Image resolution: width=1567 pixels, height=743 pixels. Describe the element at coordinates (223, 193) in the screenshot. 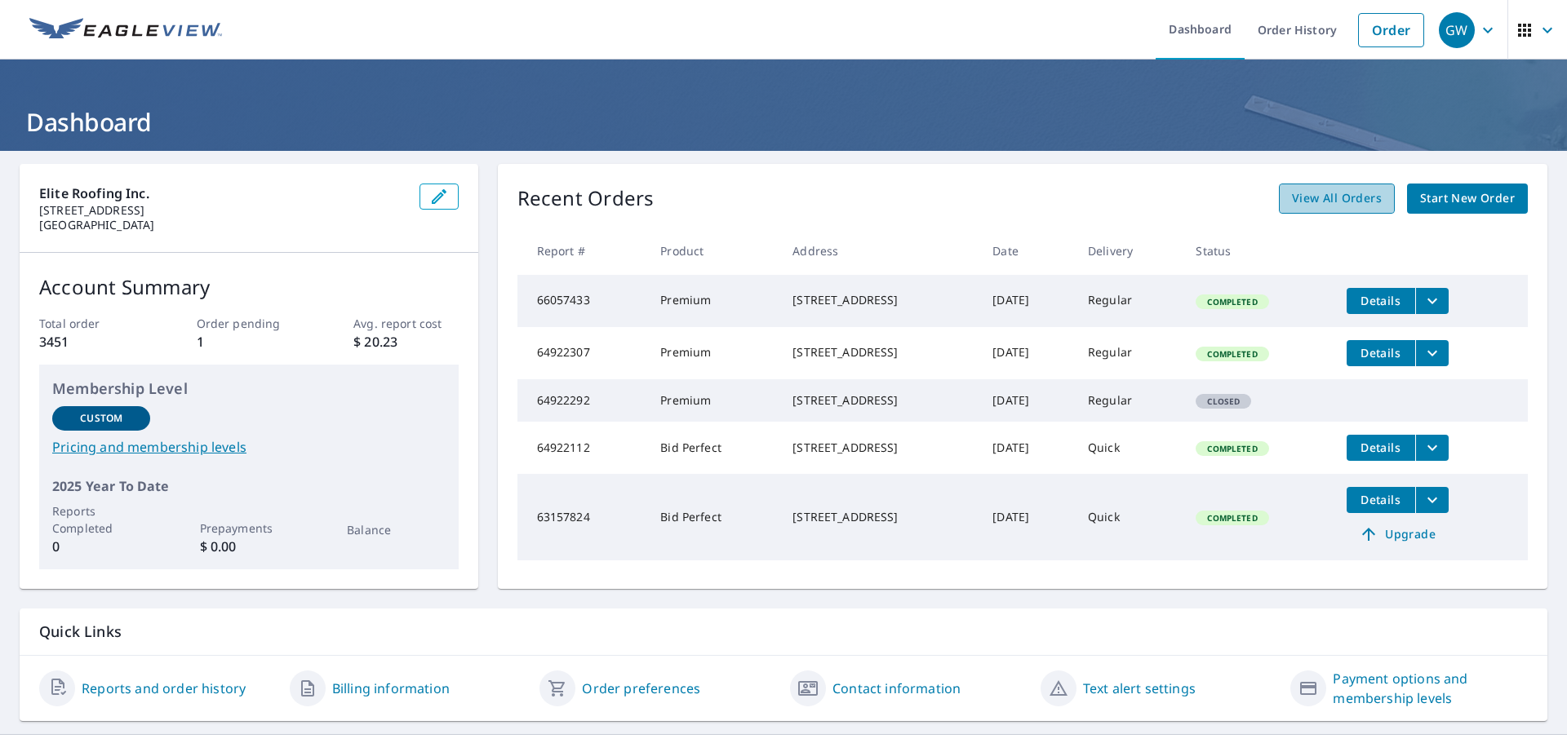

I see `p: Elite Roofing Inc.` at that location.